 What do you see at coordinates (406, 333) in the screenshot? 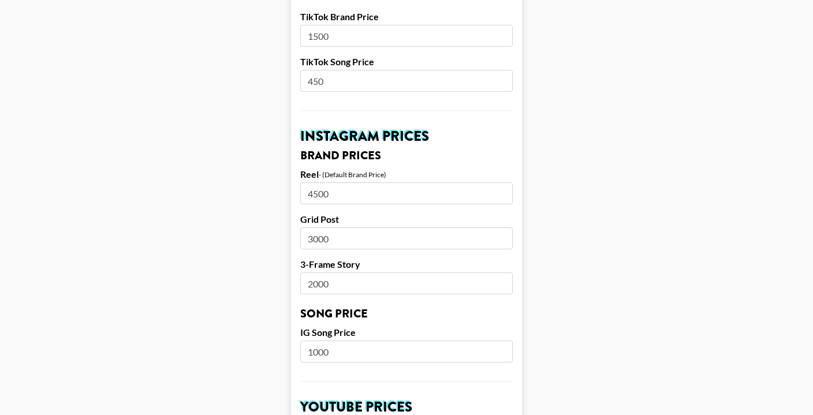
I see `label: IG Song Price` at bounding box center [406, 333].